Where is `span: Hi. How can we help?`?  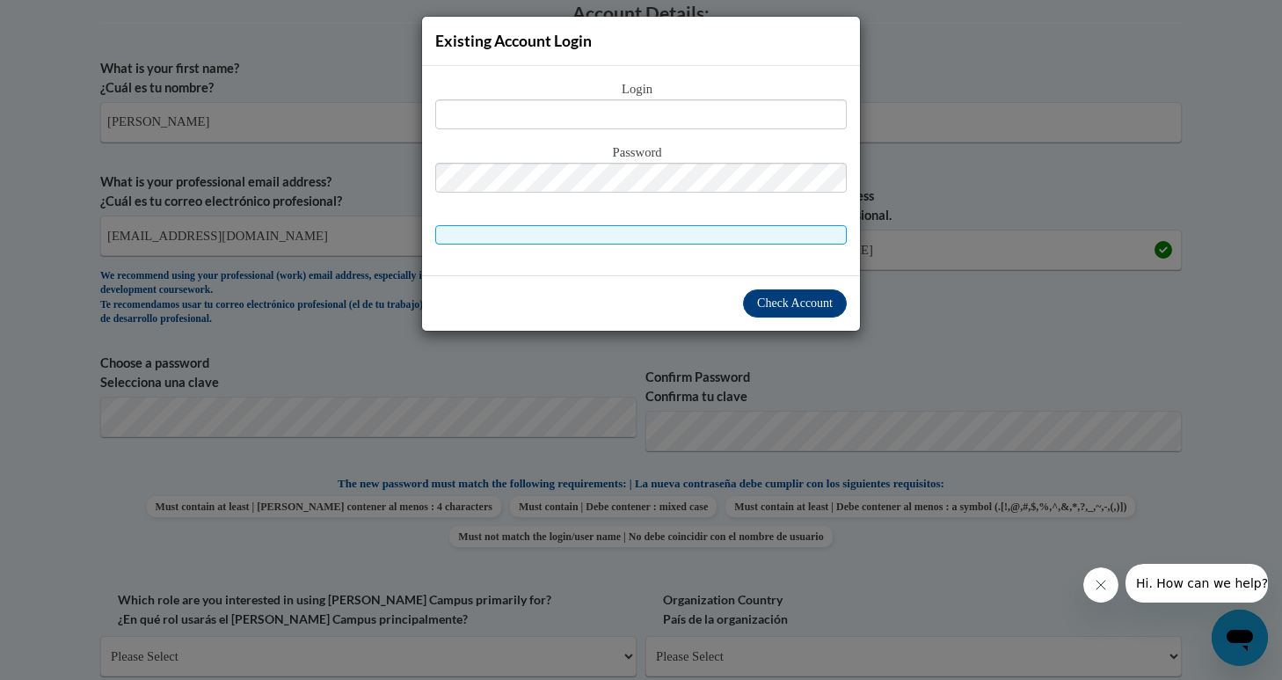
span: Hi. How can we help? is located at coordinates (77, 19).